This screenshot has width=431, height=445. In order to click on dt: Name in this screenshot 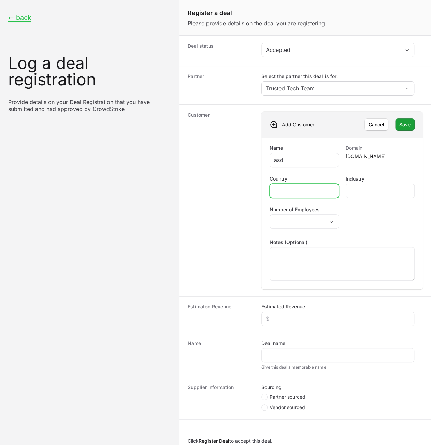, I will do `click(221, 355)`.